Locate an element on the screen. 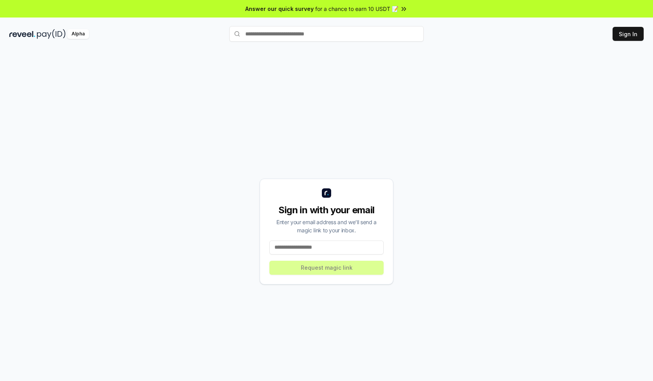 The image size is (653, 381). img: logo_small is located at coordinates (327, 193).